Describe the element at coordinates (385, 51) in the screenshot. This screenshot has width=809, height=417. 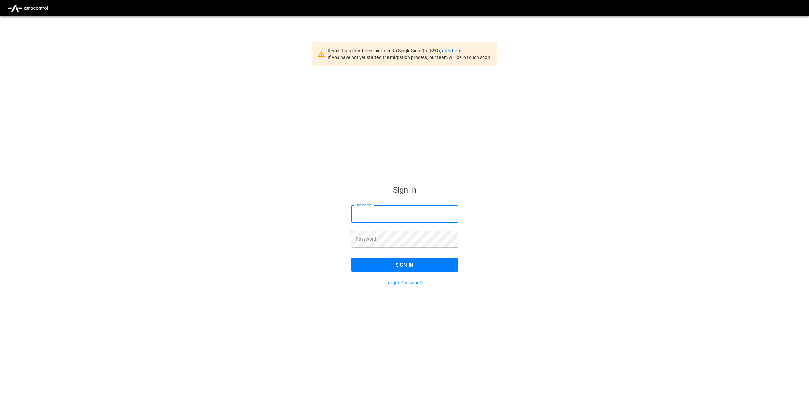
I see `span: If your team has been migrated to Single Sign On (SSO),` at that location.